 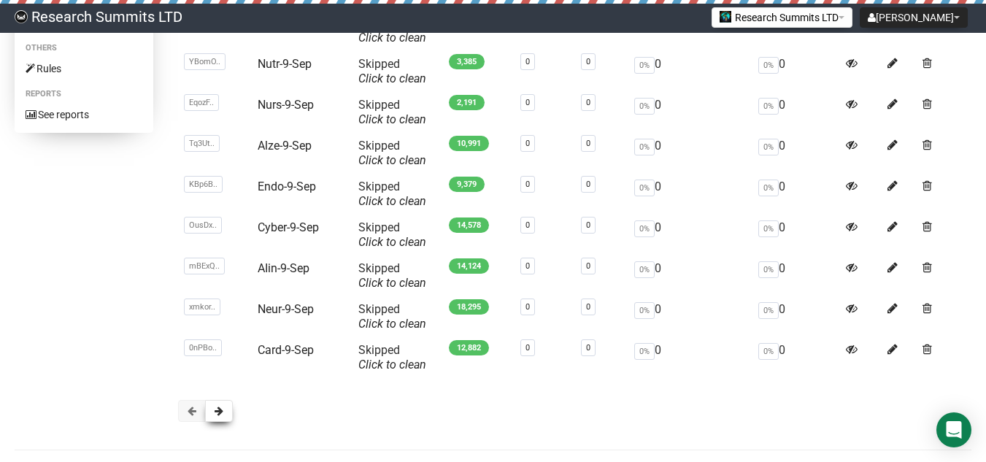 What do you see at coordinates (468, 225) in the screenshot?
I see `span: 14,578` at bounding box center [468, 225].